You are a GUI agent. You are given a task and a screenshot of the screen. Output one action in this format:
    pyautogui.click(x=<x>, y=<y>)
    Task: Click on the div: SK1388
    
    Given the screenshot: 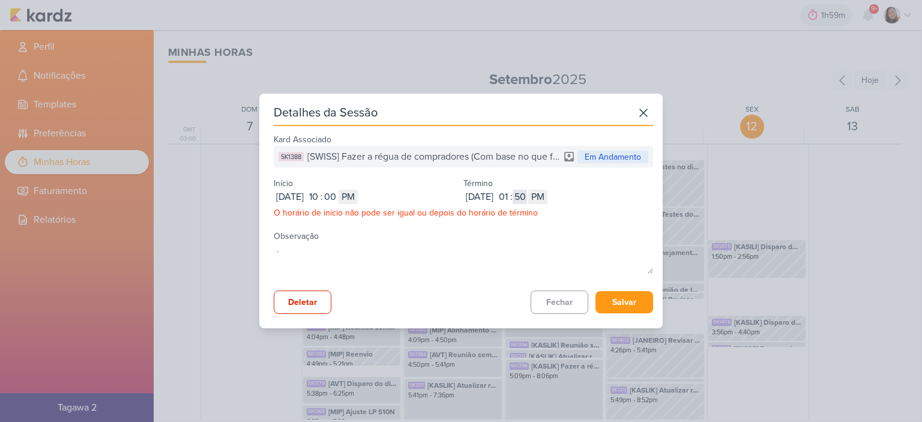 What is the action you would take?
    pyautogui.click(x=291, y=157)
    